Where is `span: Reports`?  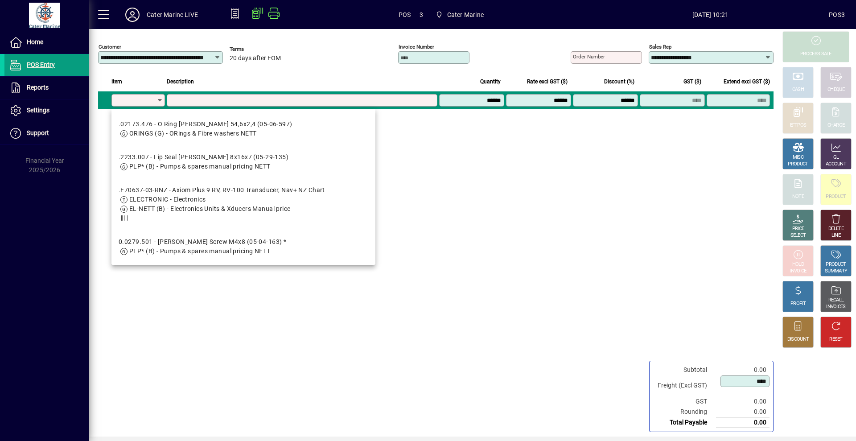 span: Reports is located at coordinates (37, 87).